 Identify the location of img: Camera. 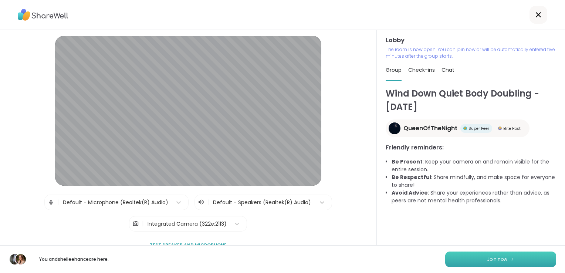
(136, 224).